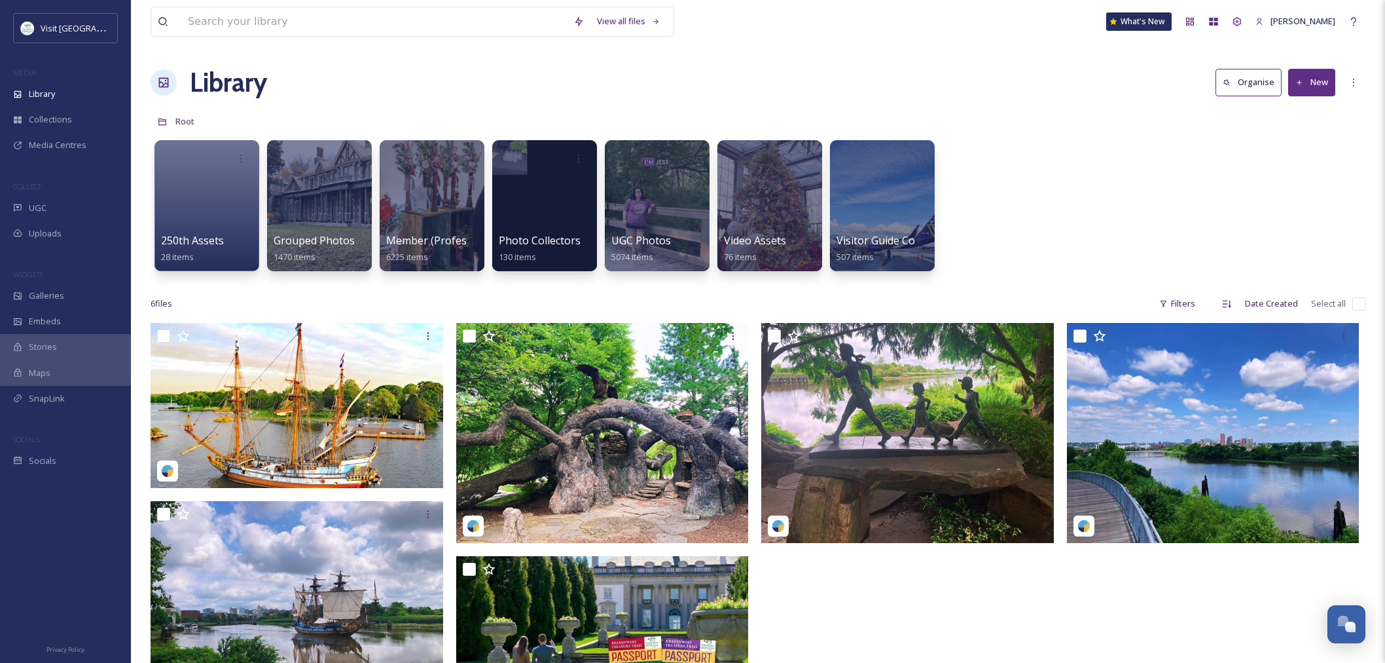 The width and height of the screenshot is (1385, 663). I want to click on span: 6 file s, so click(161, 303).